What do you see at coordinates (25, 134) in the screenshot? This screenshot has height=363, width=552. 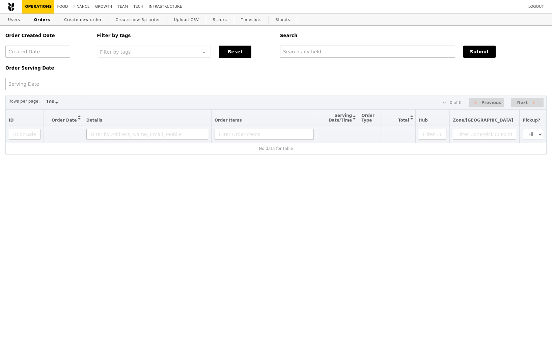 I see `input: ID or Salesperson name` at bounding box center [25, 134].